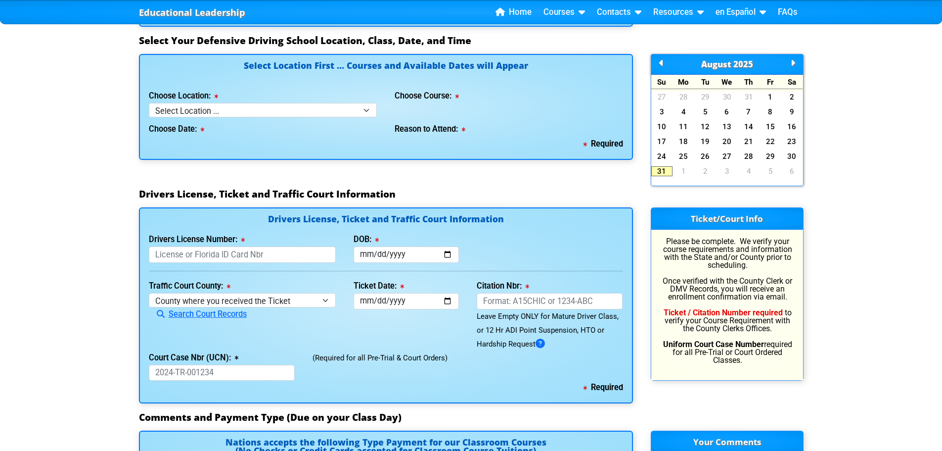 The height and width of the screenshot is (451, 942). I want to click on a: Contacts, so click(619, 12).